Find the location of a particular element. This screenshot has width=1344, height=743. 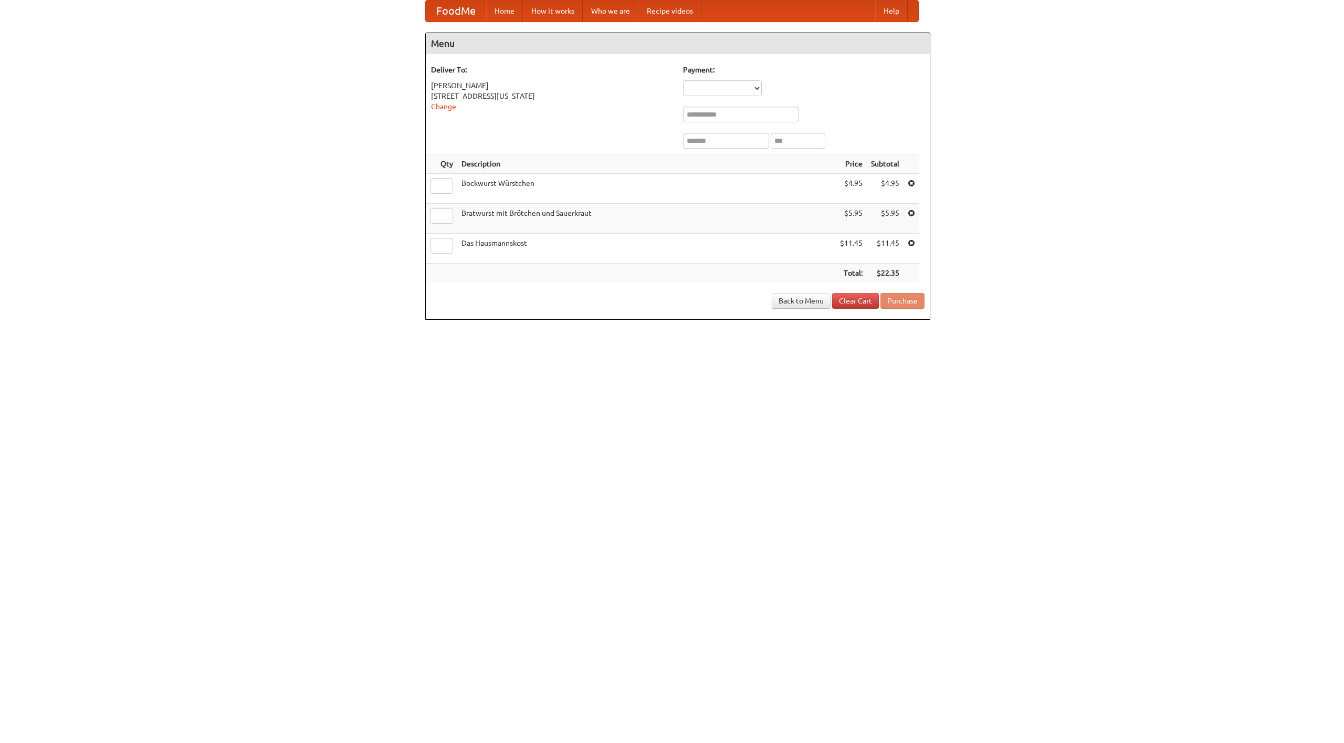

a: FoodMe is located at coordinates (456, 11).